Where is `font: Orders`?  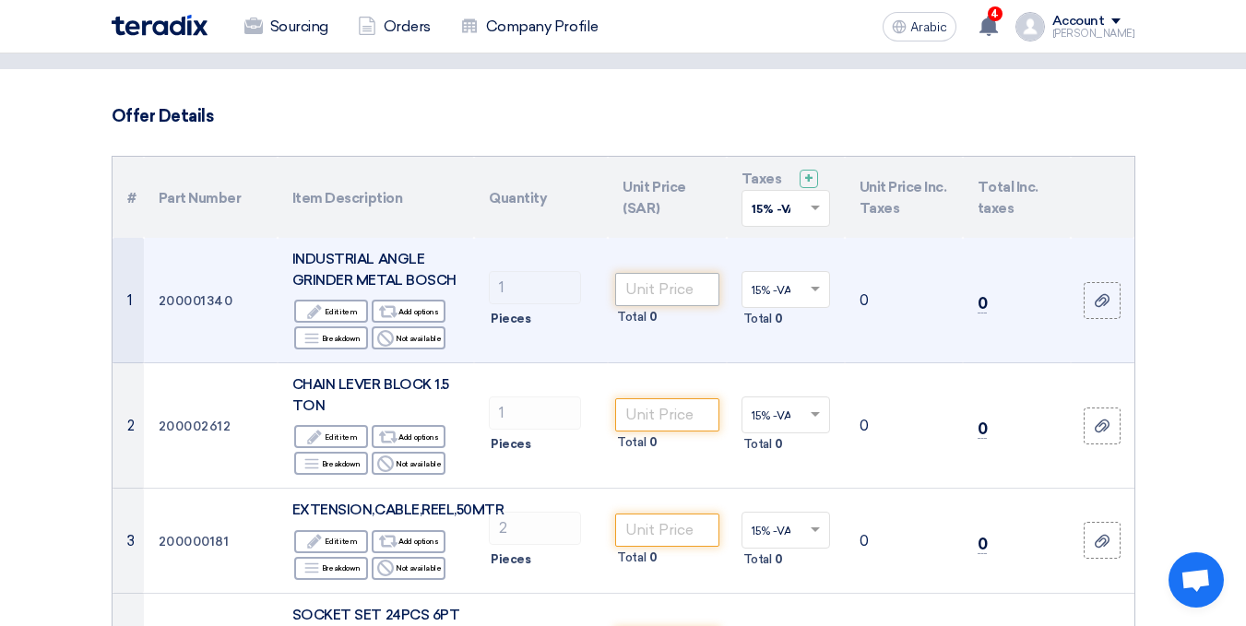 font: Orders is located at coordinates (407, 26).